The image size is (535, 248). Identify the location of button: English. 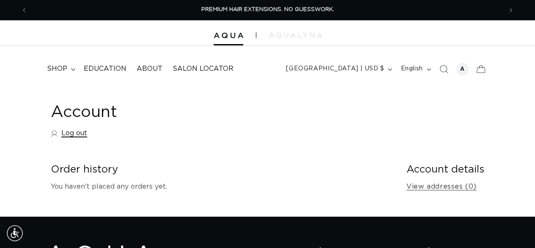
(415, 69).